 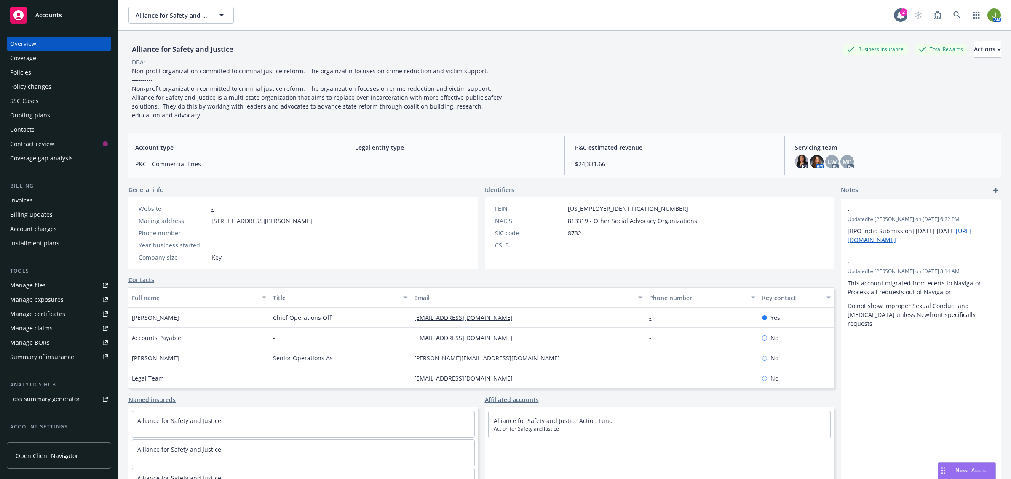 I want to click on span: 813319 - Other Social Advocacy Organizations, so click(x=632, y=221).